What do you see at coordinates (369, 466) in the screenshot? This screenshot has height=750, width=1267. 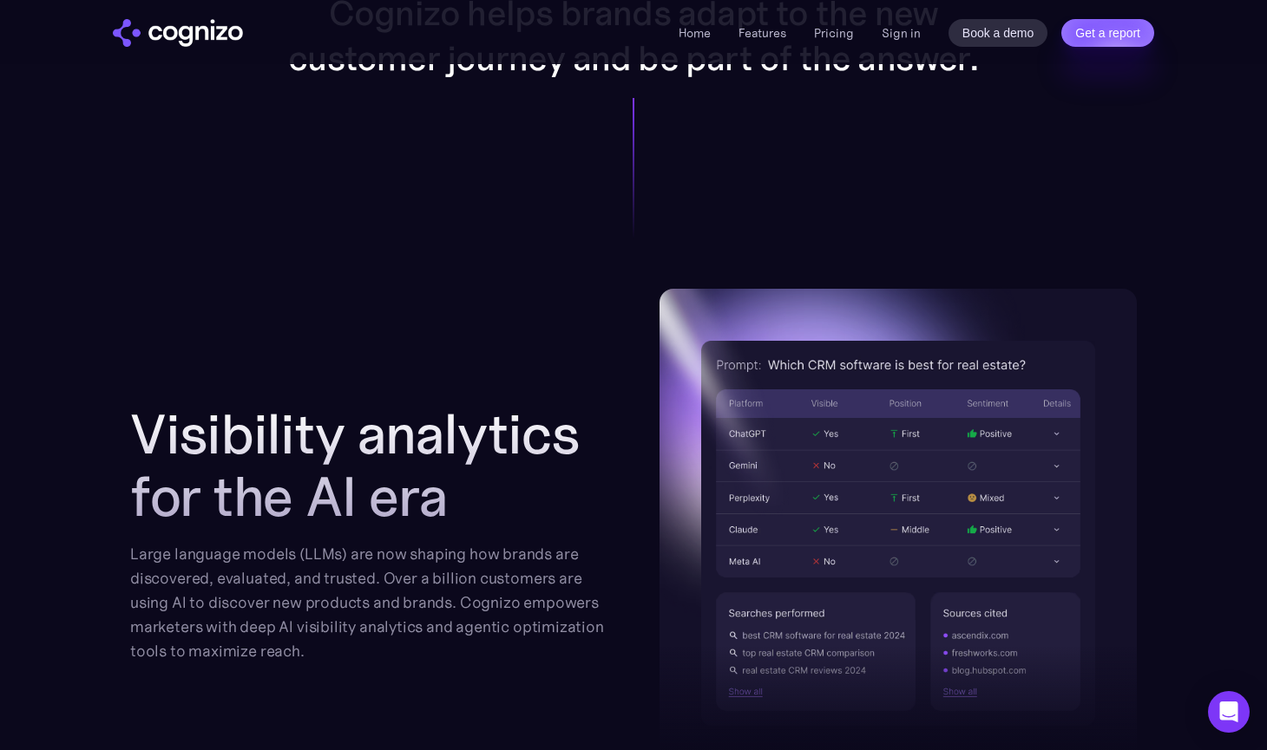 I see `h2: Visibility analytics for the AI era` at bounding box center [369, 466].